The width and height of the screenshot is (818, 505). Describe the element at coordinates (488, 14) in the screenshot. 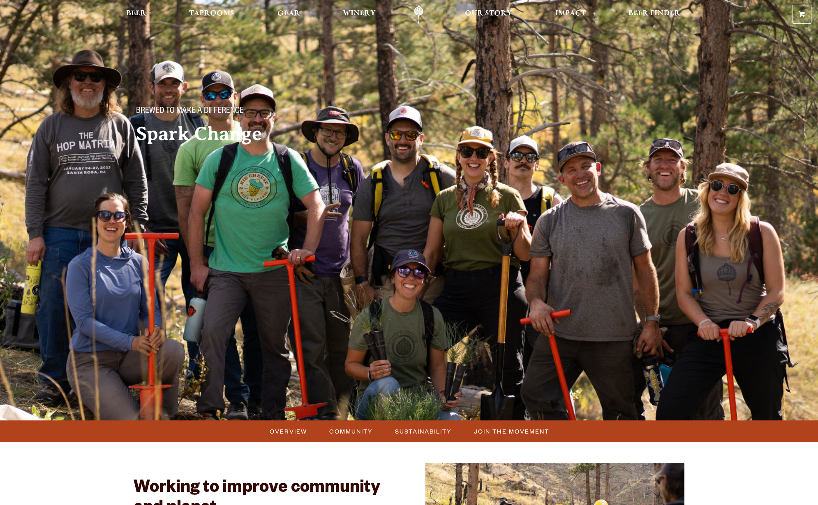

I see `a: Our Story` at that location.